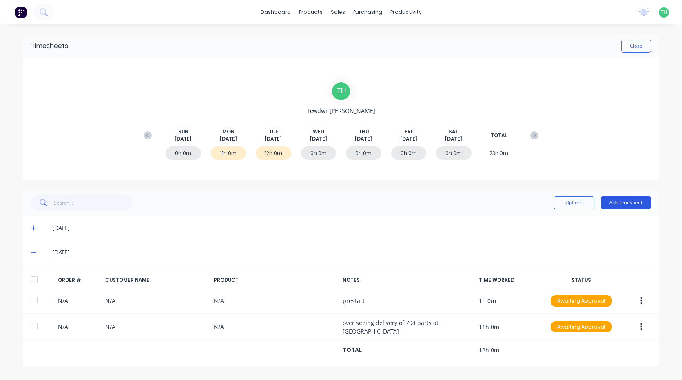 This screenshot has height=380, width=682. Describe the element at coordinates (408, 132) in the screenshot. I see `span: FRI` at that location.